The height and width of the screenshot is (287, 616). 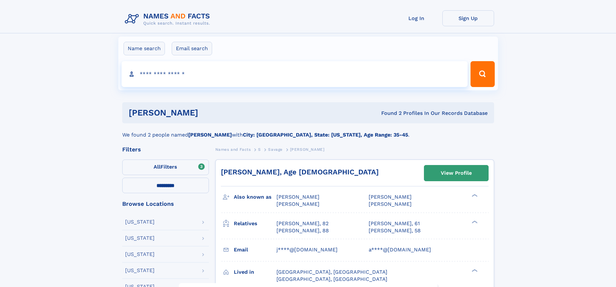 I want to click on a: Sign Up, so click(x=468, y=18).